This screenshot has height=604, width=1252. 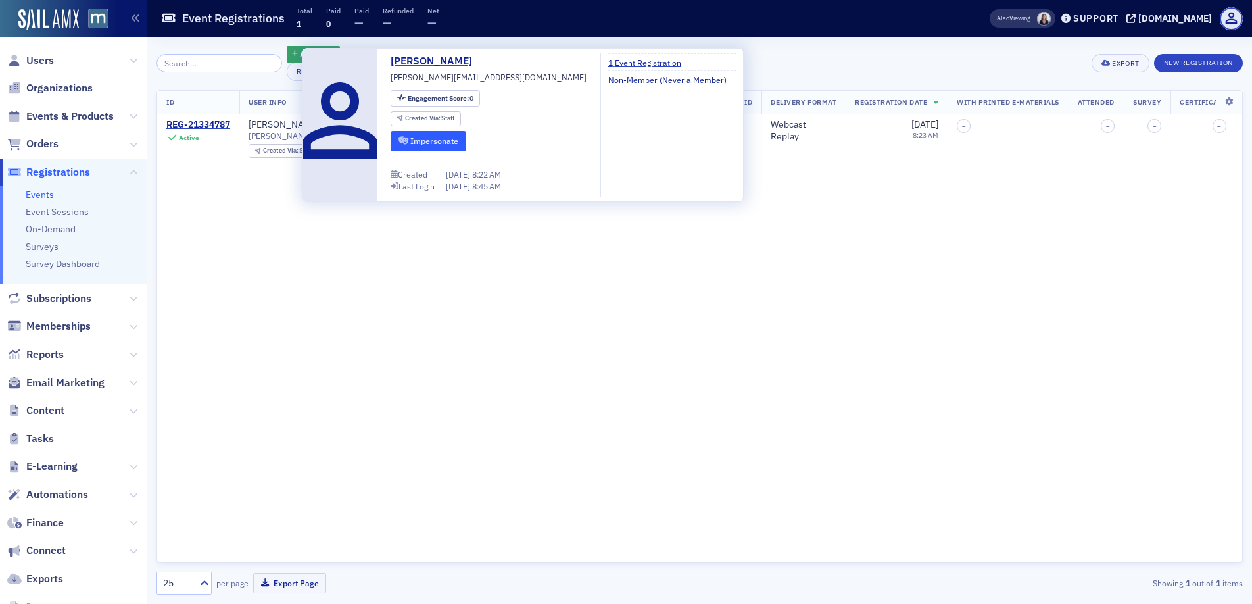 I want to click on span: Events & Products, so click(x=70, y=116).